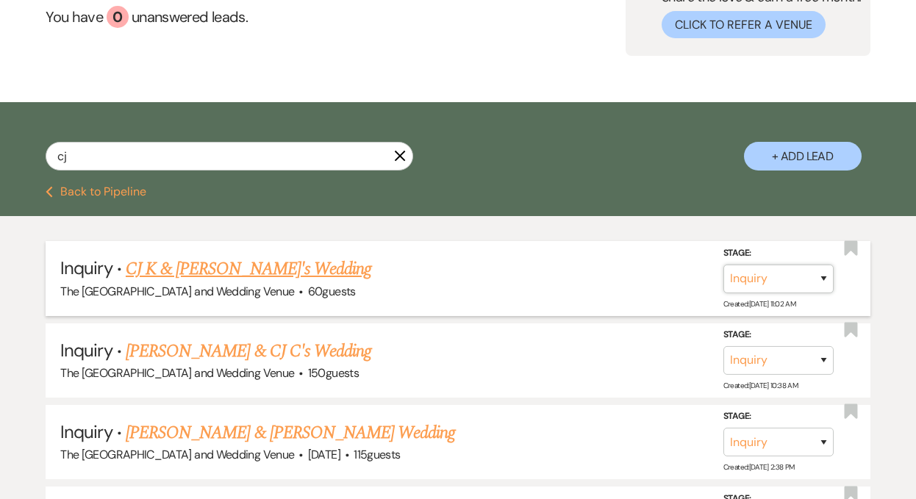  What do you see at coordinates (803, 156) in the screenshot?
I see `button: + Add Lead` at bounding box center [803, 156].